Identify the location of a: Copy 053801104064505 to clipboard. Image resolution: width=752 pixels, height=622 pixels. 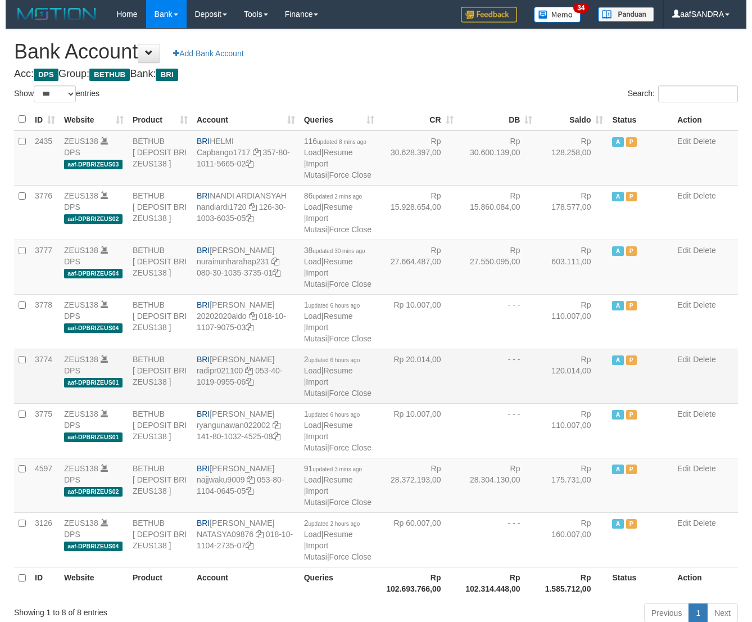
(244, 491).